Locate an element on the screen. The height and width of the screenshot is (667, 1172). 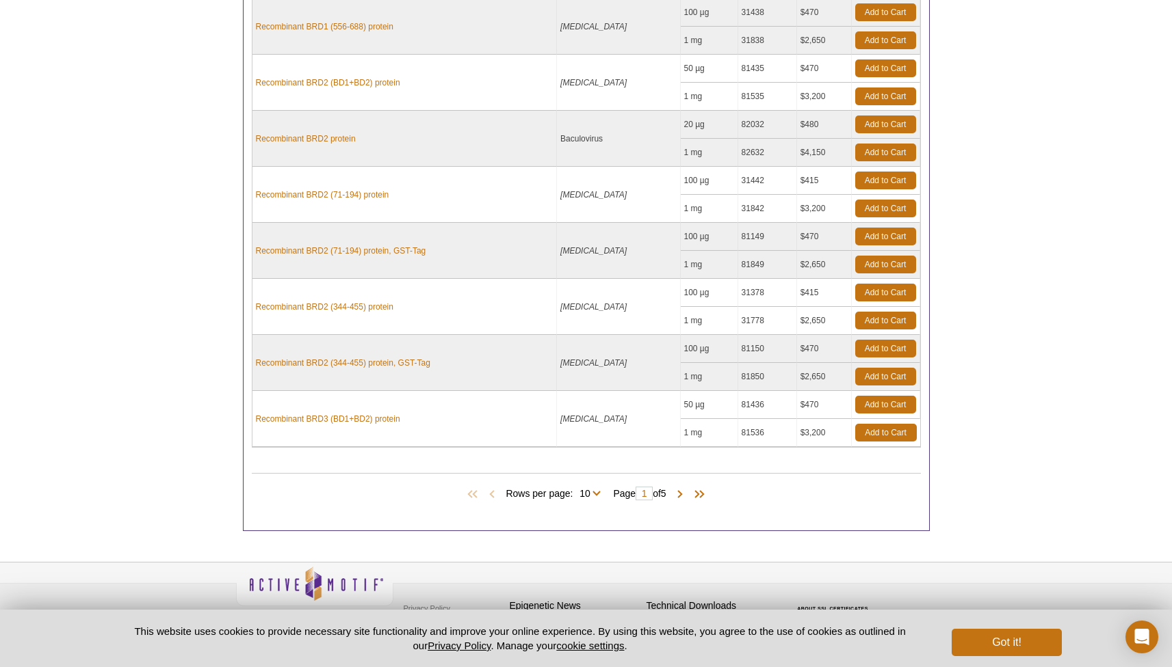
td: 31842 is located at coordinates (767, 209).